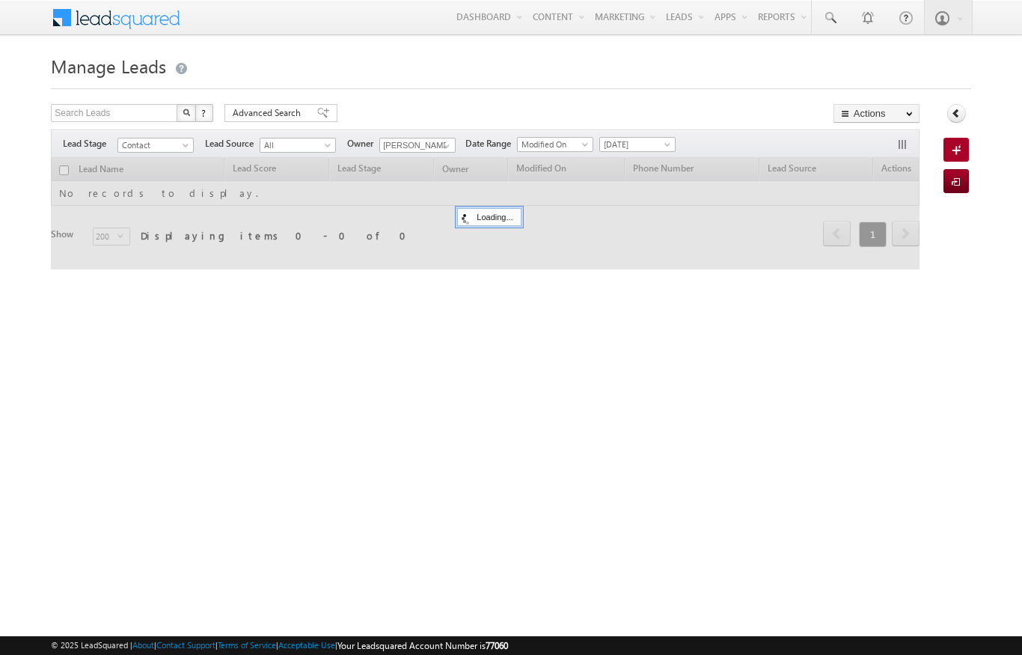 The height and width of the screenshot is (655, 1022). Describe the element at coordinates (108, 66) in the screenshot. I see `span: Manage Leads` at that location.